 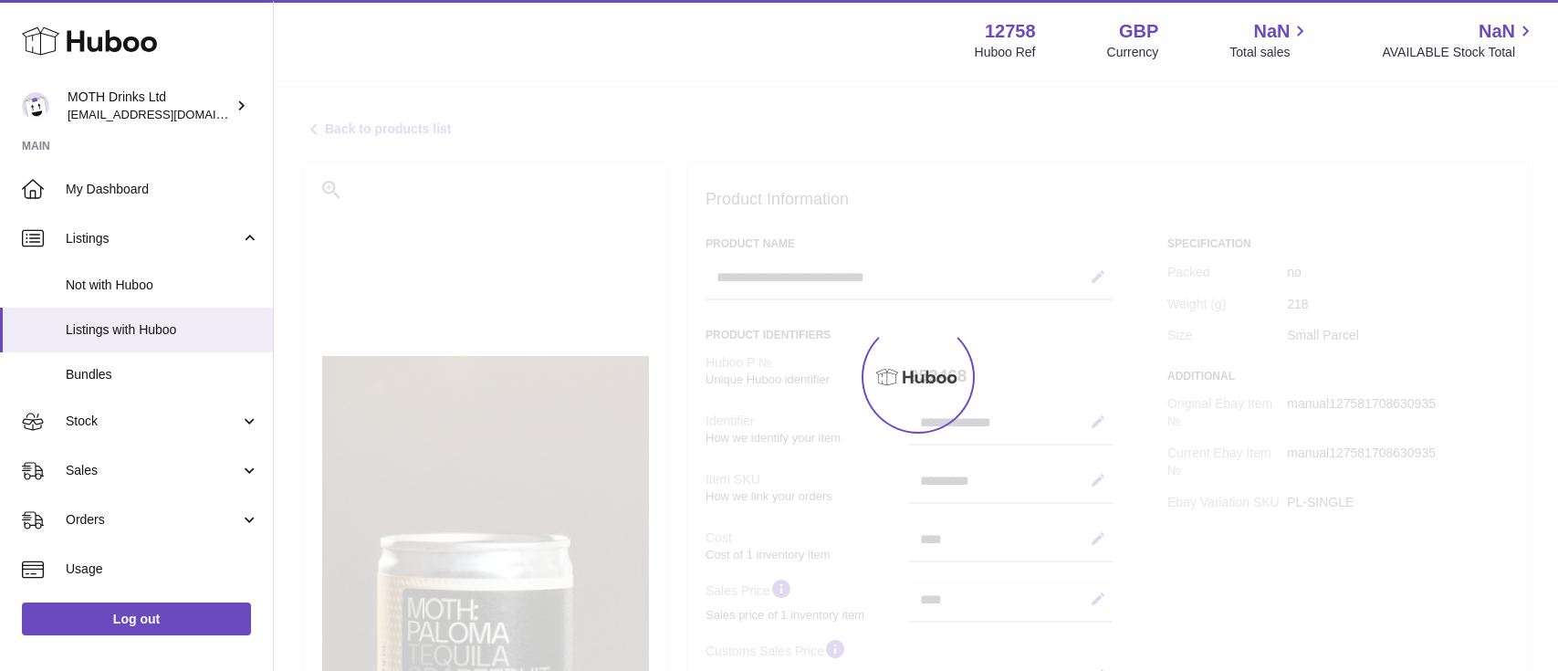 I want to click on img: internalAdmin-12758@internal.huboo.com, so click(x=36, y=106).